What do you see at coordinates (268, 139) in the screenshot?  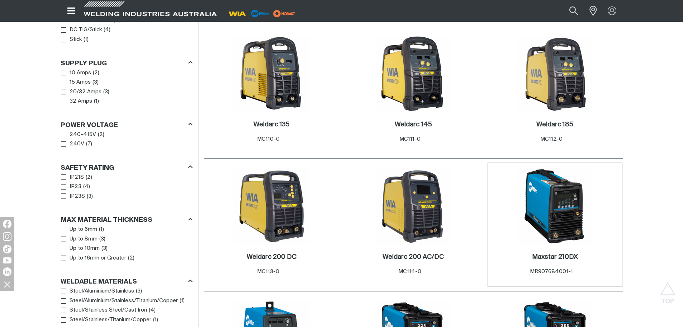 I see `span: MC110-0` at bounding box center [268, 139].